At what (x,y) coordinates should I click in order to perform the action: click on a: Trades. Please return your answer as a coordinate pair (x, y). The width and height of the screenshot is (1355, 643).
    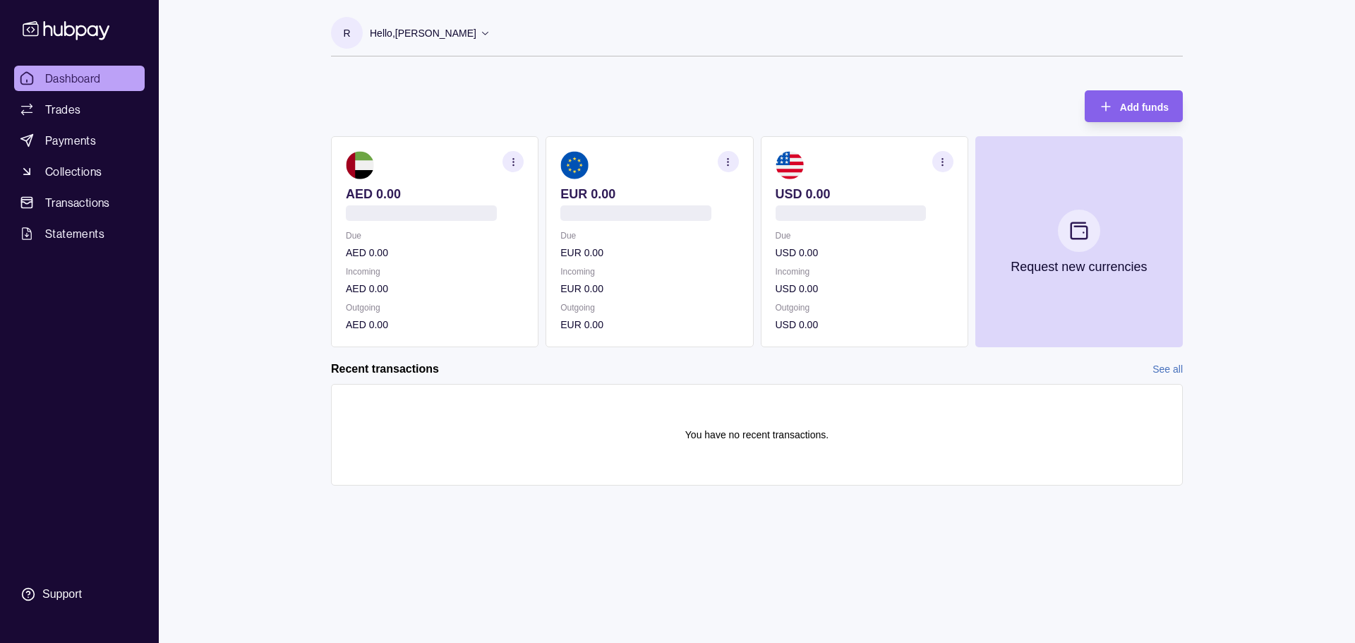
    Looking at the image, I should click on (79, 109).